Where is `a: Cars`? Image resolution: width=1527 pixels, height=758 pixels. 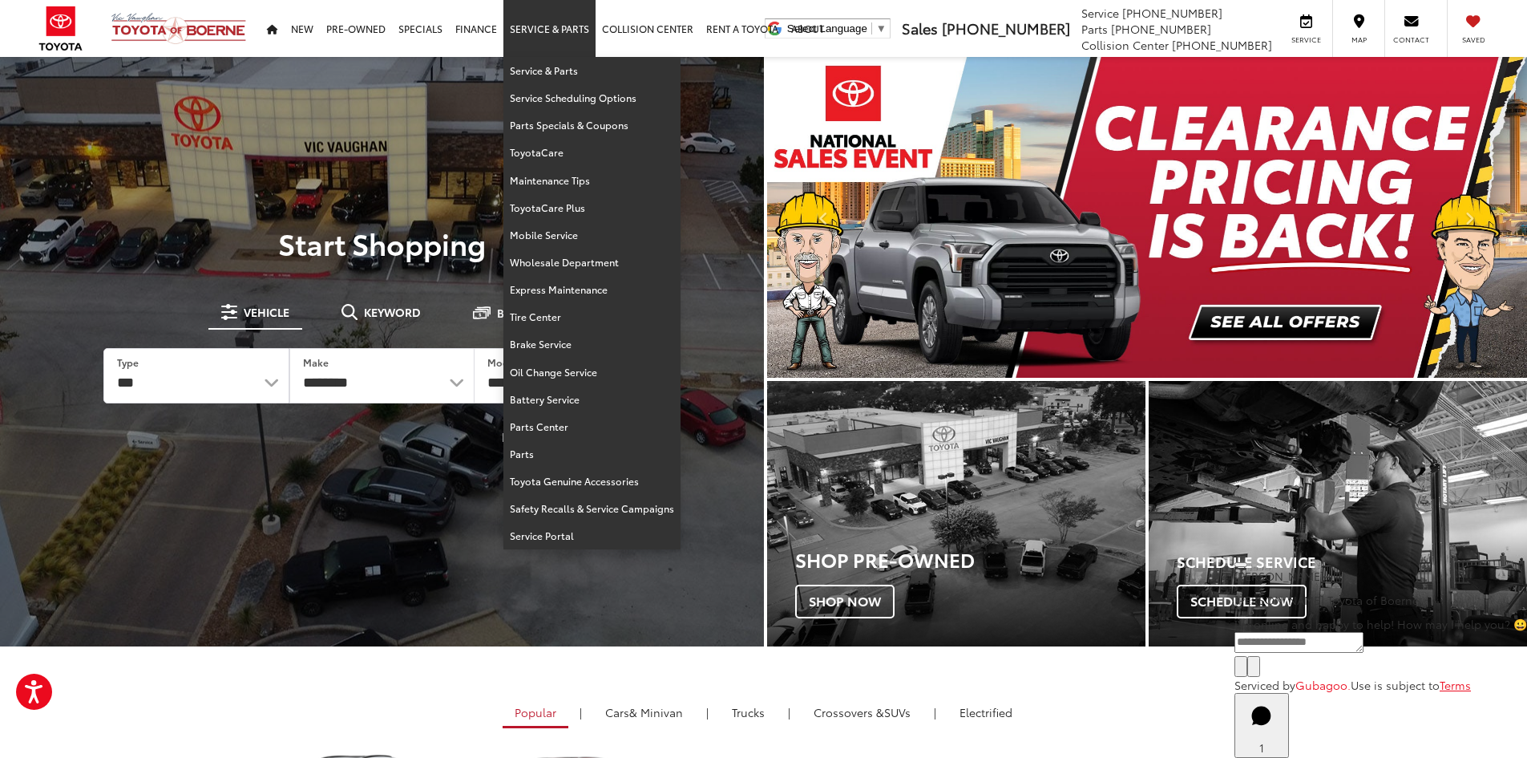
a: Cars is located at coordinates (644, 712).